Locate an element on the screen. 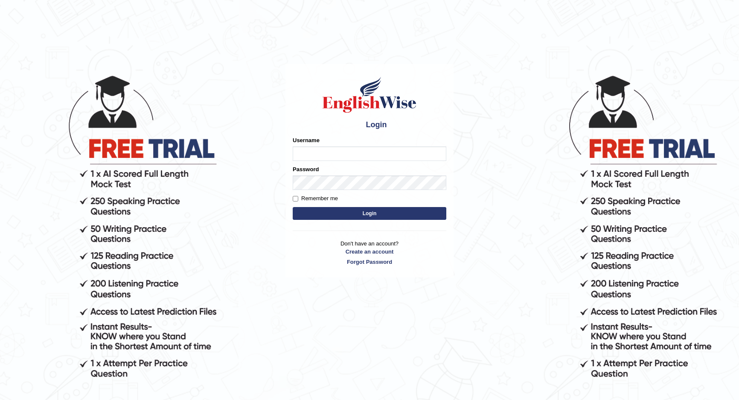  img: Logo of English Wise sign in for intelligent practice with AI is located at coordinates (370, 95).